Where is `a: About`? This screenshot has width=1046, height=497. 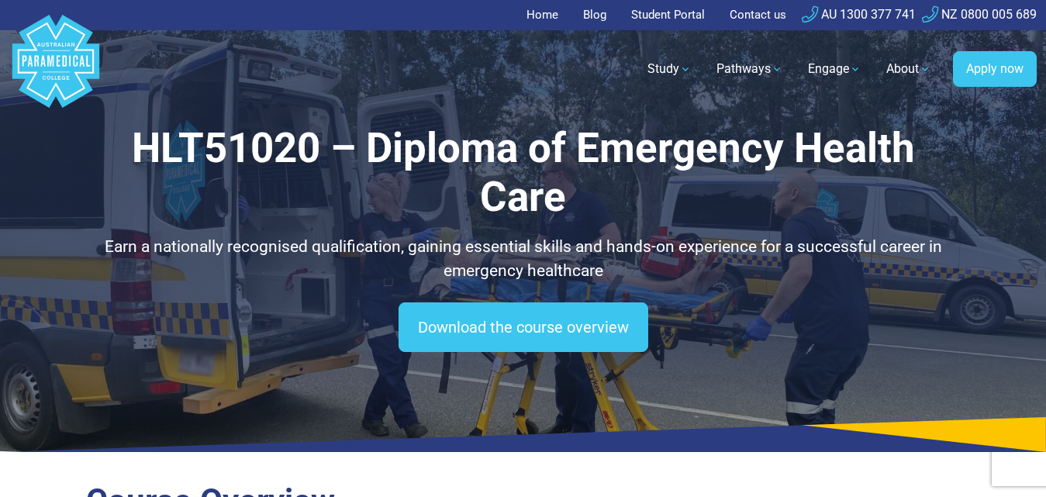
a: About is located at coordinates (909, 69).